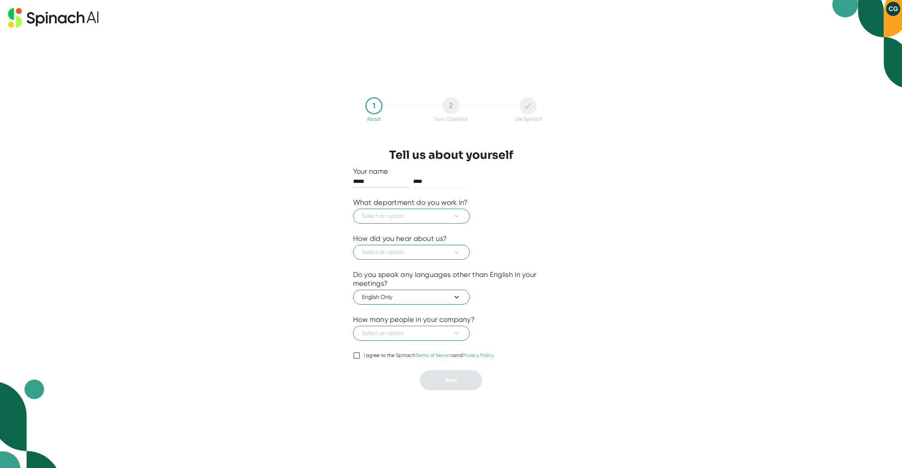 The height and width of the screenshot is (468, 902). Describe the element at coordinates (400, 238) in the screenshot. I see `div: How did you hear about us?` at that location.